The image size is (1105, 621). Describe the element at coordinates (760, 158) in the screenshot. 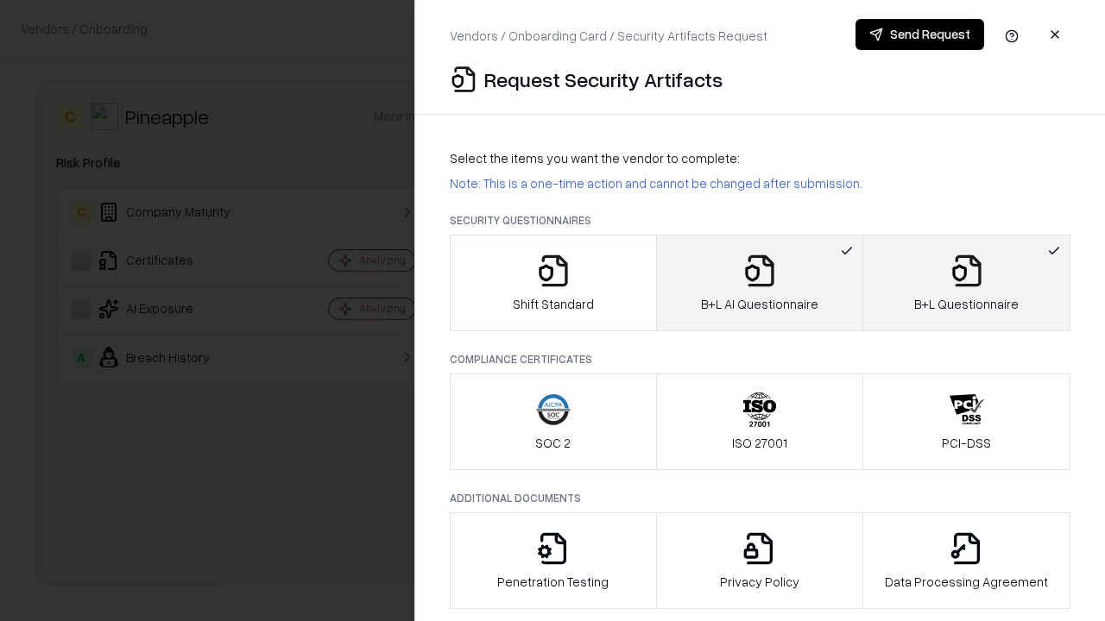

I see `p: Select the items you want the vendor to complete:` at that location.